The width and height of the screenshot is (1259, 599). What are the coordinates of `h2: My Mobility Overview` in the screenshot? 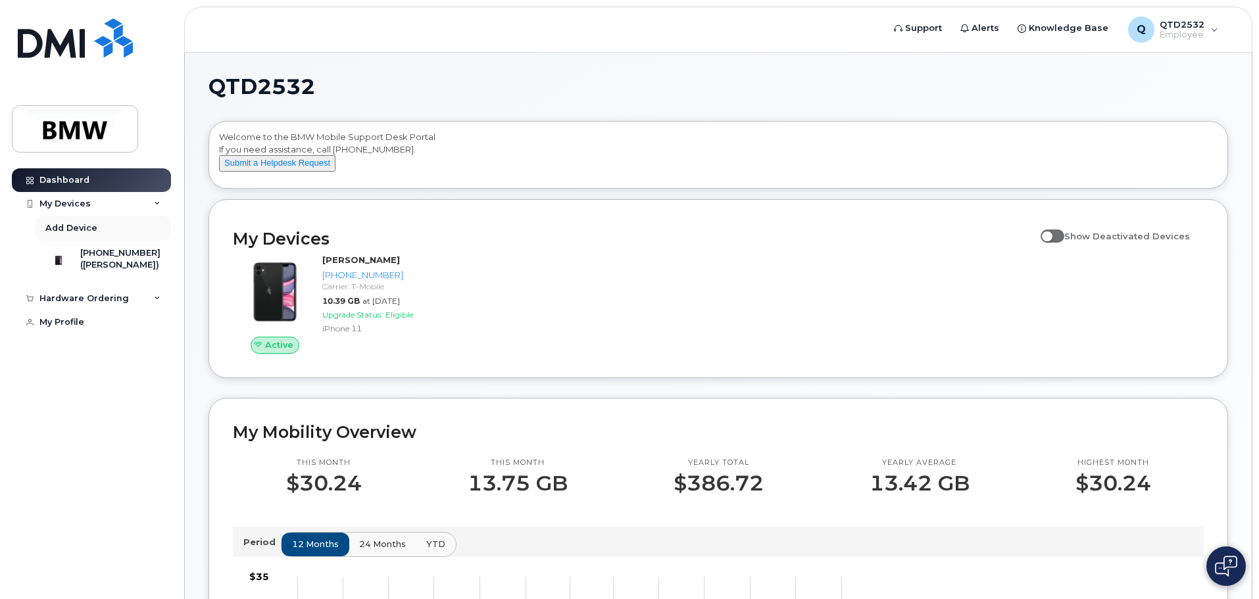 It's located at (719, 432).